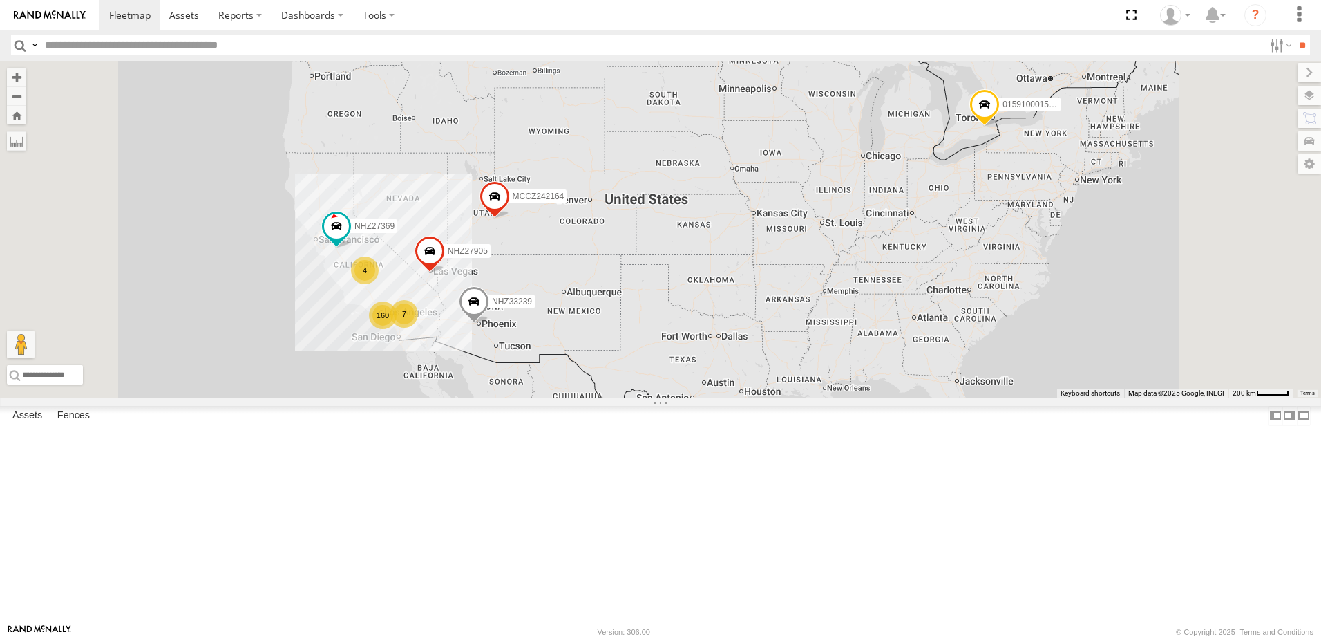 Image resolution: width=1321 pixels, height=639 pixels. I want to click on label: Measure, so click(17, 141).